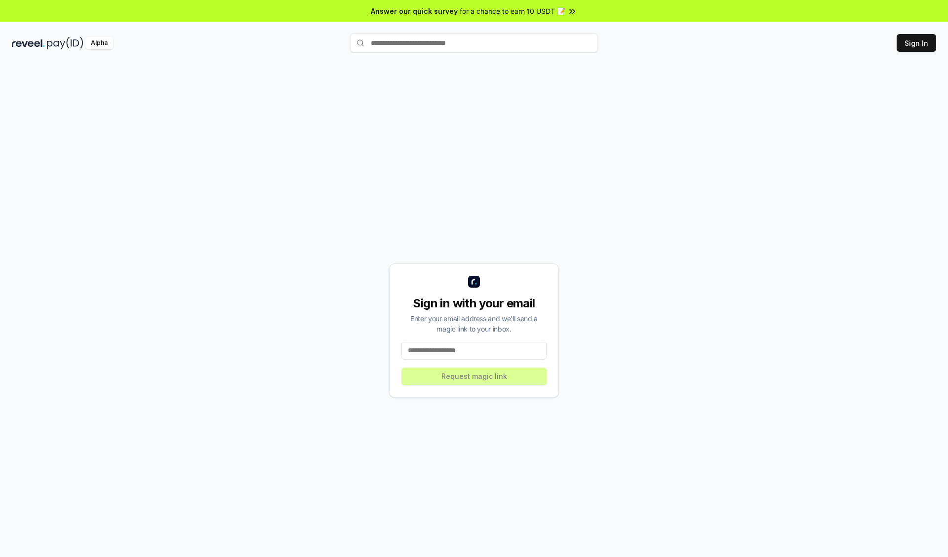 Image resolution: width=948 pixels, height=557 pixels. Describe the element at coordinates (474, 304) in the screenshot. I see `div: Sign in with your email` at that location.